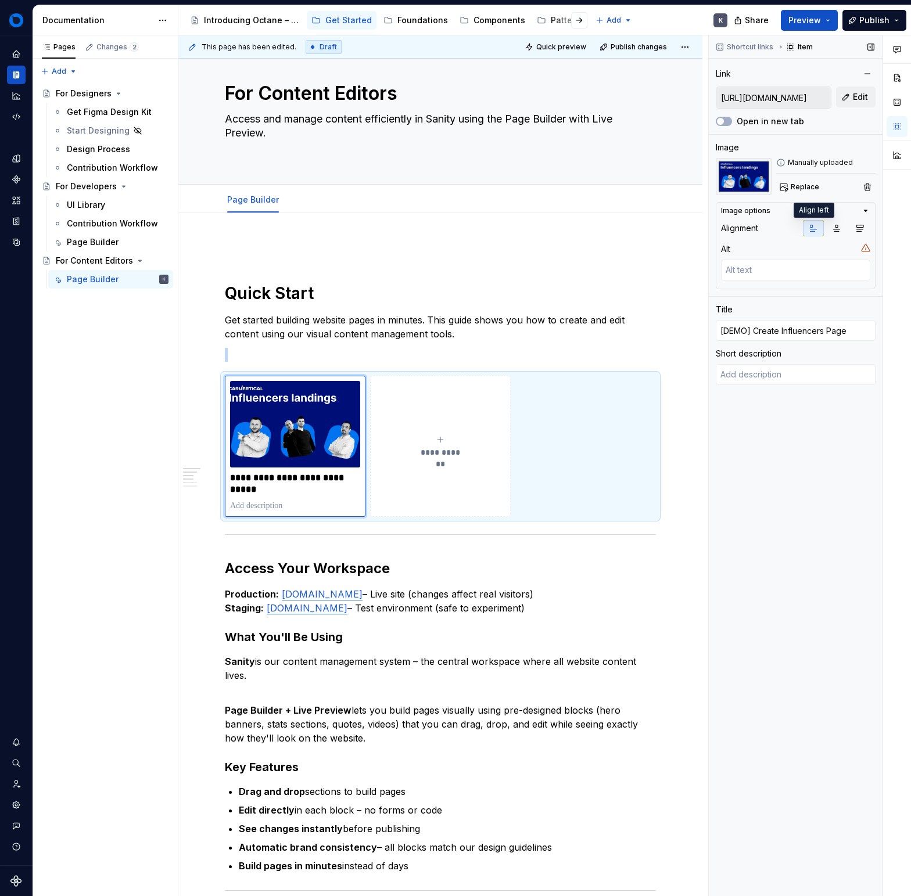 The width and height of the screenshot is (911, 896). I want to click on span: This page has been edited., so click(249, 47).